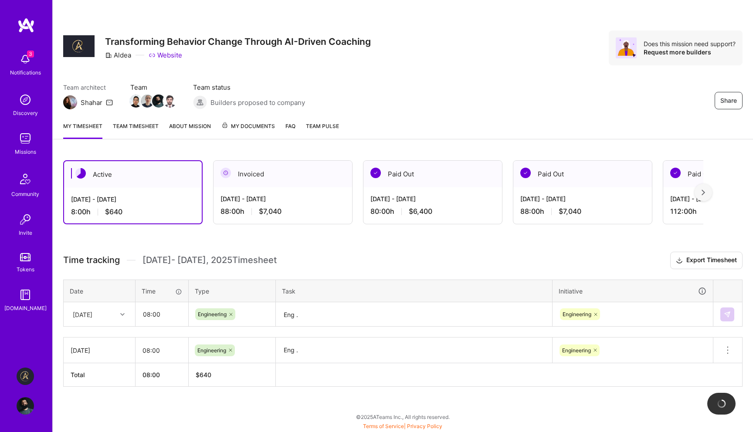  I want to click on span: Team architect, so click(88, 87).